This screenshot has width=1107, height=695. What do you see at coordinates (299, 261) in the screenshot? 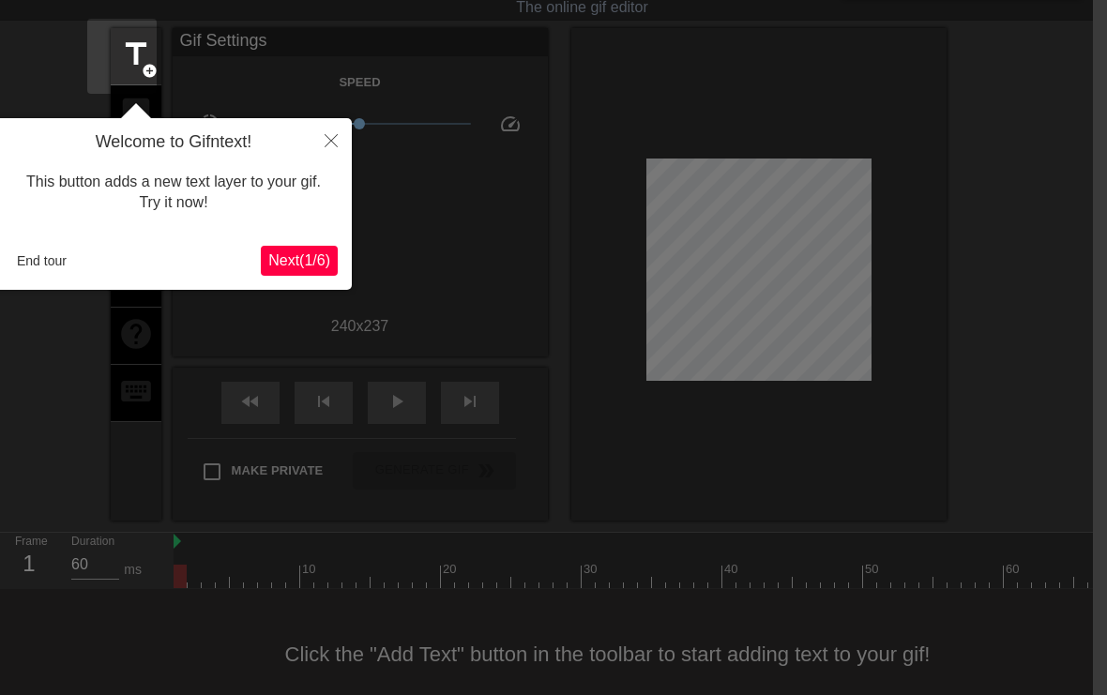
I see `button: Next` at bounding box center [299, 261].